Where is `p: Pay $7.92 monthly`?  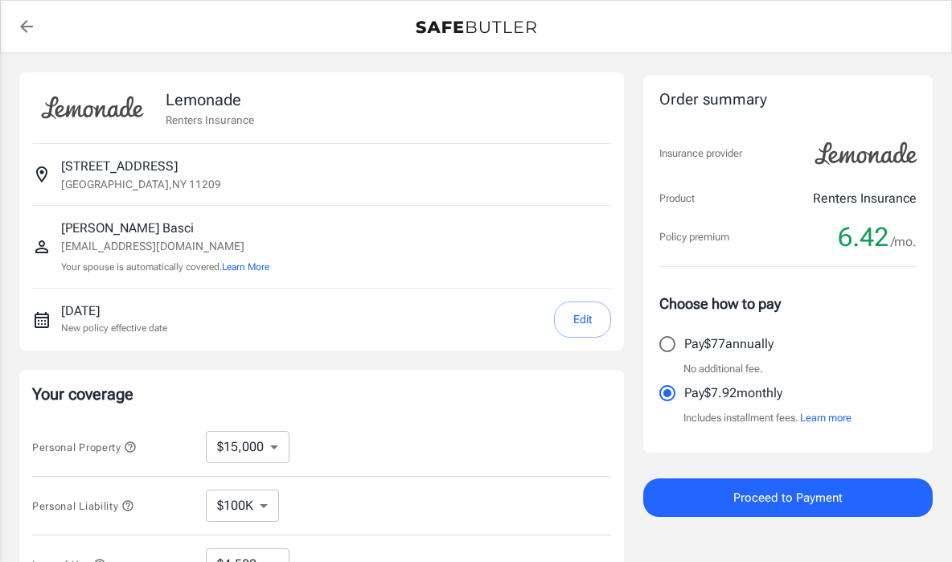
p: Pay $7.92 monthly is located at coordinates (733, 393).